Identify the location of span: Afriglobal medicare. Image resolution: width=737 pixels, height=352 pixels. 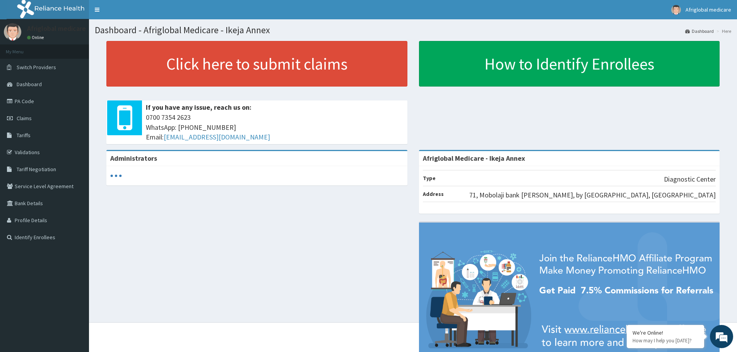
(708, 10).